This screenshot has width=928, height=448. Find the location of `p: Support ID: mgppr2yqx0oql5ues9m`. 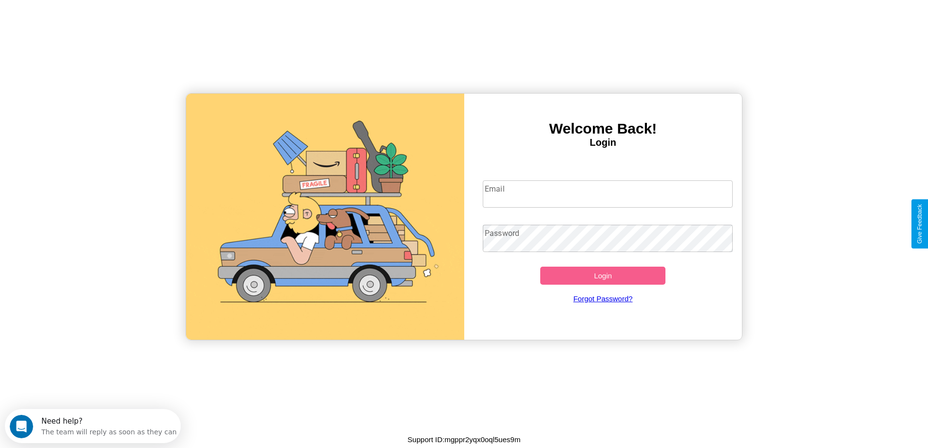

p: Support ID: mgppr2yqx0oql5ues9m is located at coordinates (464, 439).